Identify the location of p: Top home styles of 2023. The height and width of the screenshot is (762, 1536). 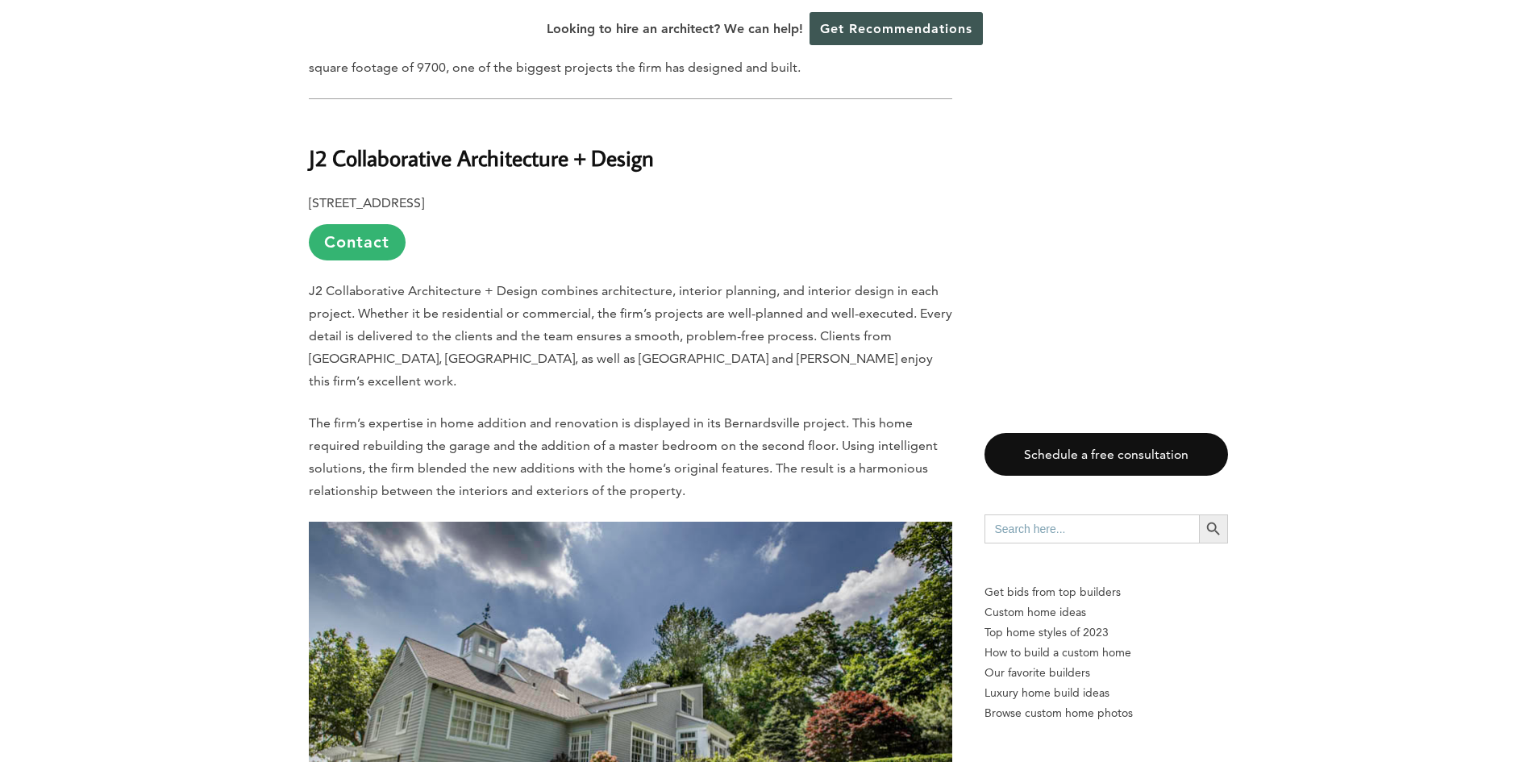
(1106, 632).